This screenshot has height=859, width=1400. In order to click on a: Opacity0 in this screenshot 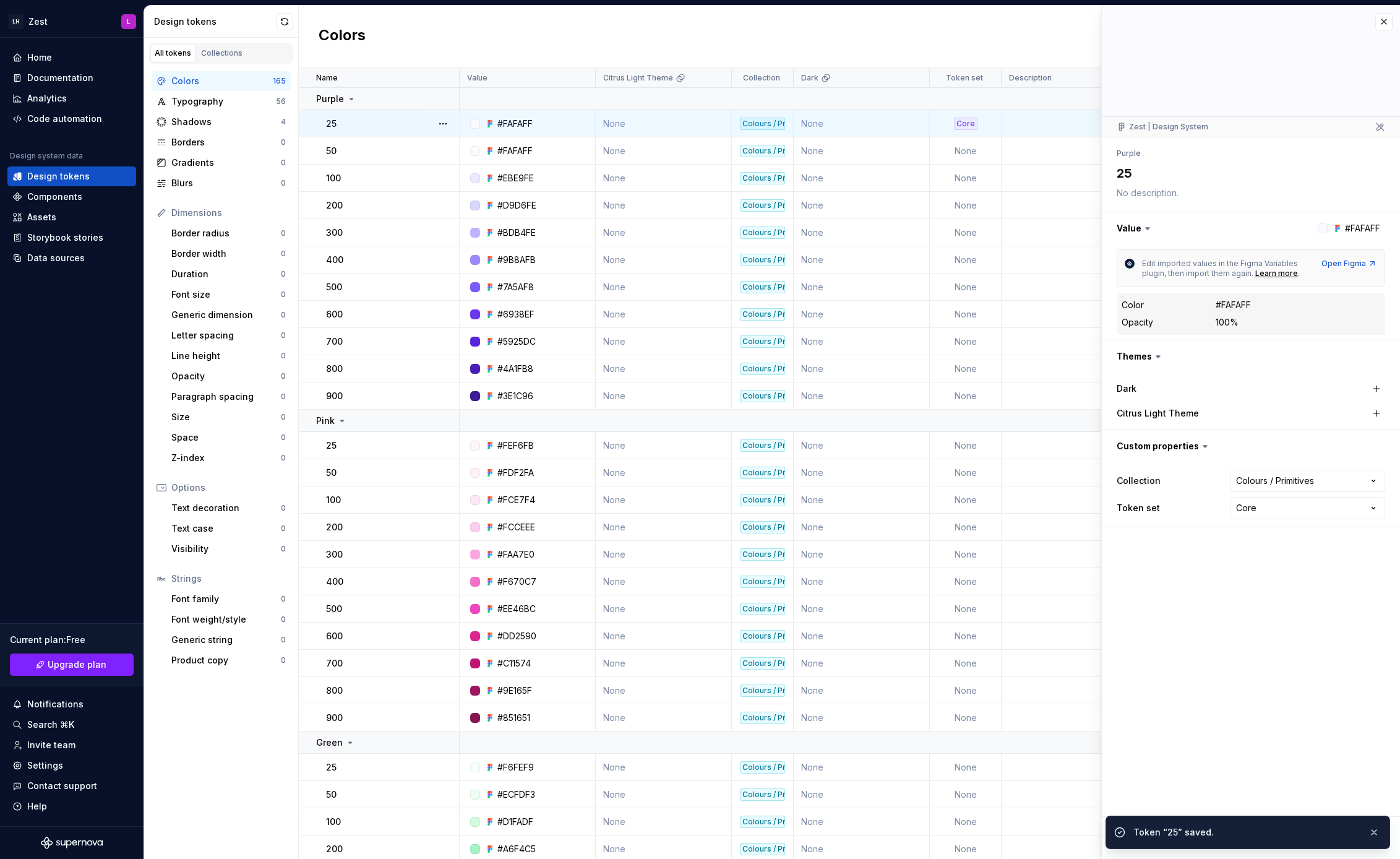, I will do `click(228, 376)`.